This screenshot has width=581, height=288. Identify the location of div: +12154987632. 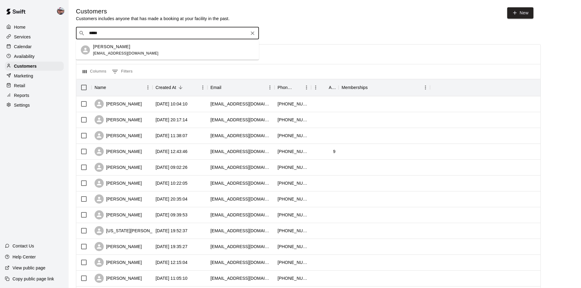
(293, 215).